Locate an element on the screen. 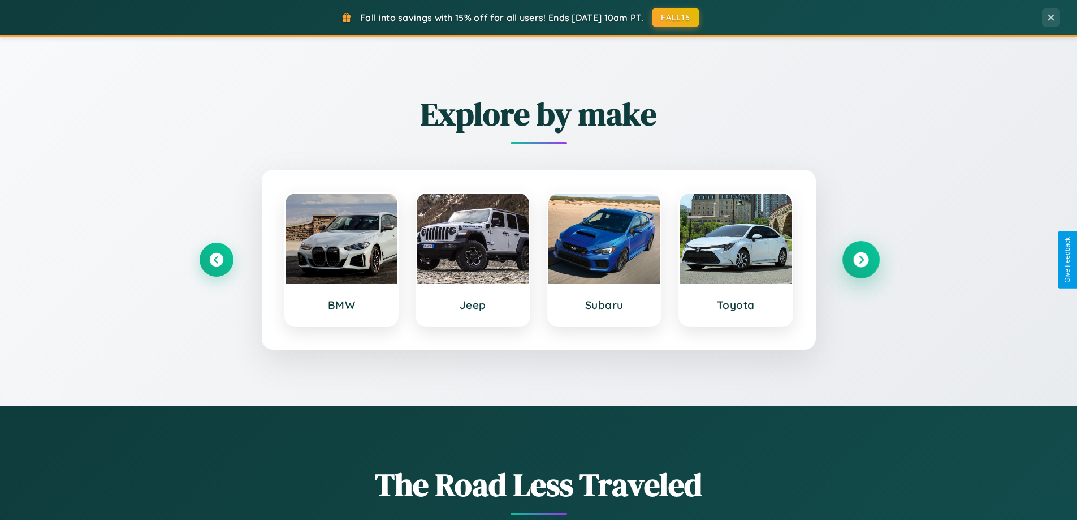  h3: BMW is located at coordinates (341, 305).